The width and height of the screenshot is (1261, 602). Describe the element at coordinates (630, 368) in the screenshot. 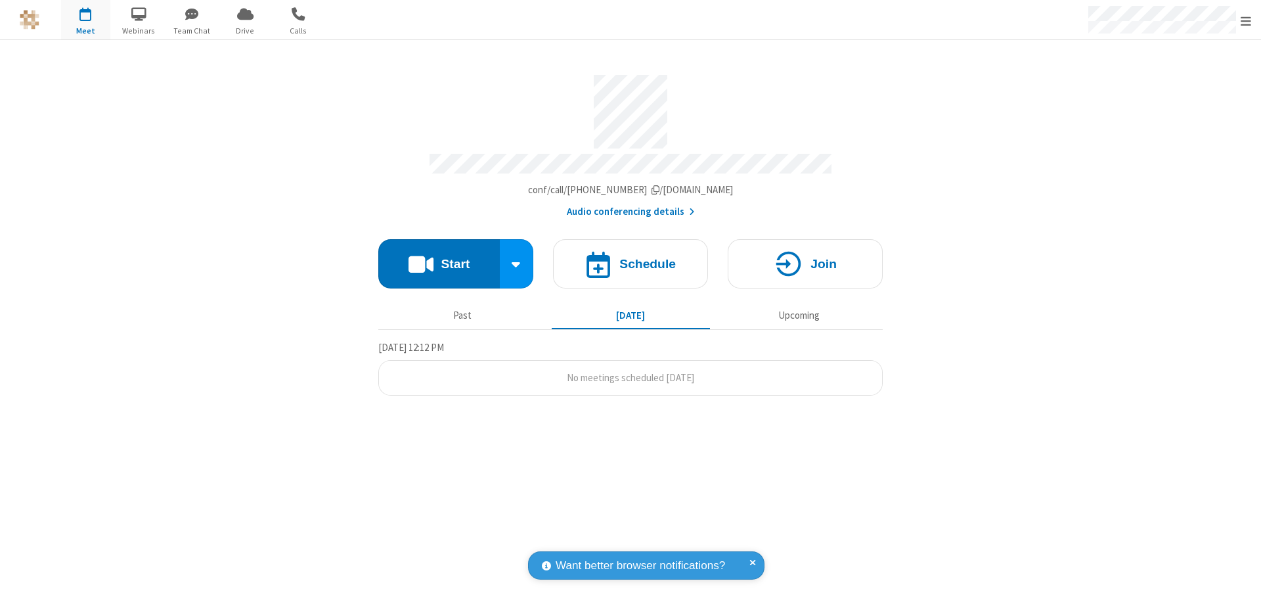

I see `section: Today's Meetings` at that location.